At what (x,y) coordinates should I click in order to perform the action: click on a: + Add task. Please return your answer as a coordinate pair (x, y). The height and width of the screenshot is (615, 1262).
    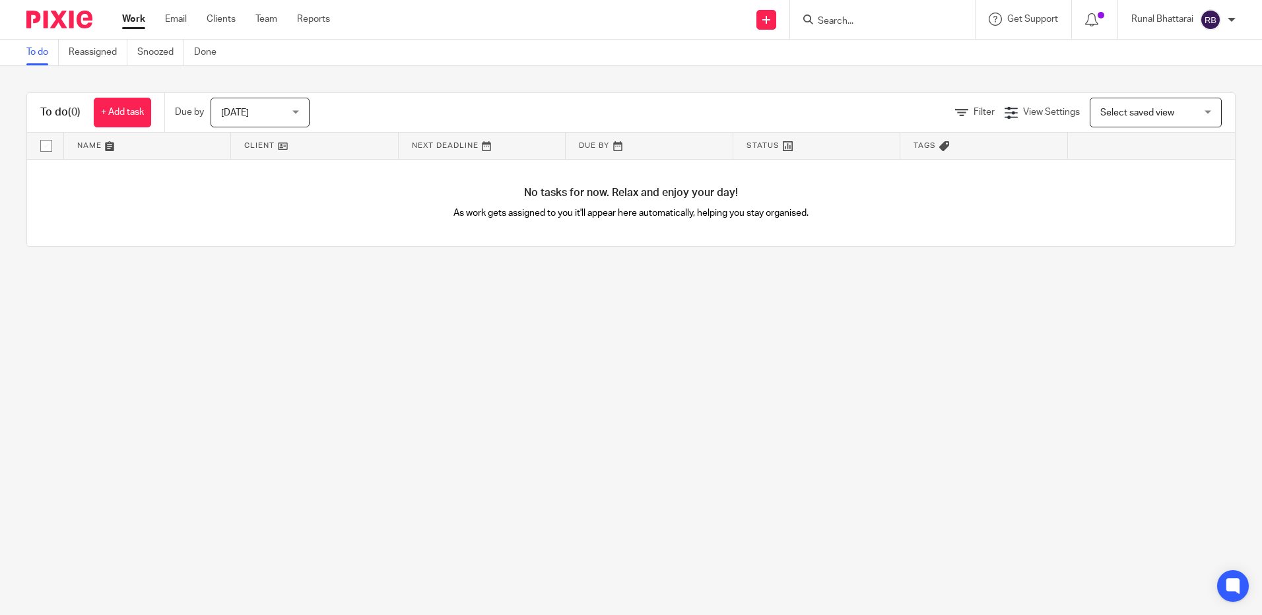
    Looking at the image, I should click on (122, 112).